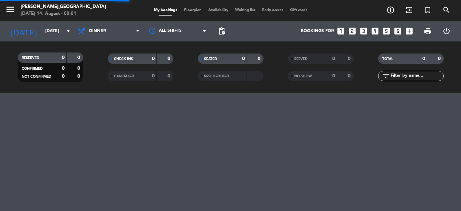 This screenshot has width=461, height=211. I want to click on i: looks_4, so click(375, 31).